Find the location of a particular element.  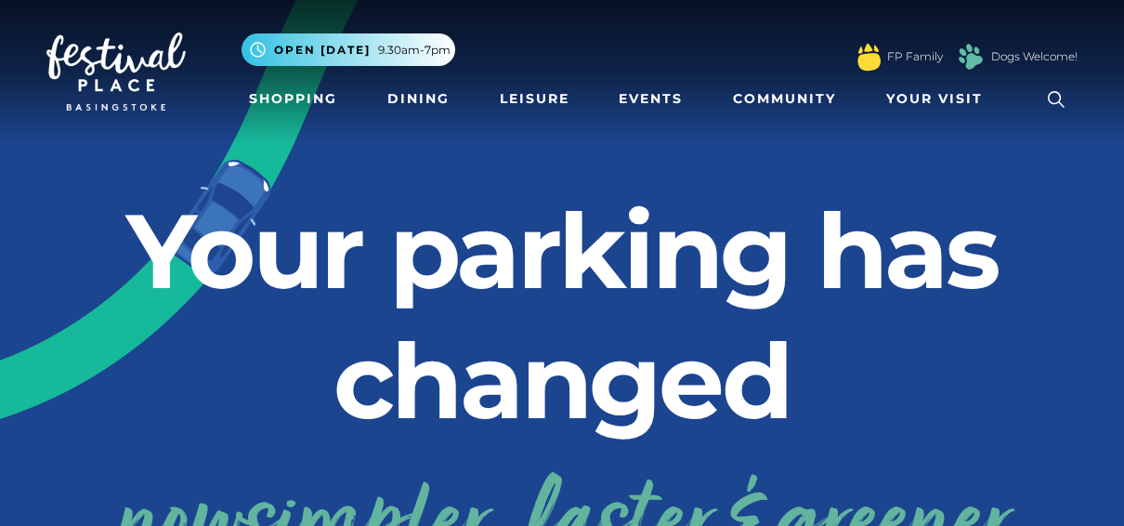

h2: Your parking has changed is located at coordinates (562, 316).